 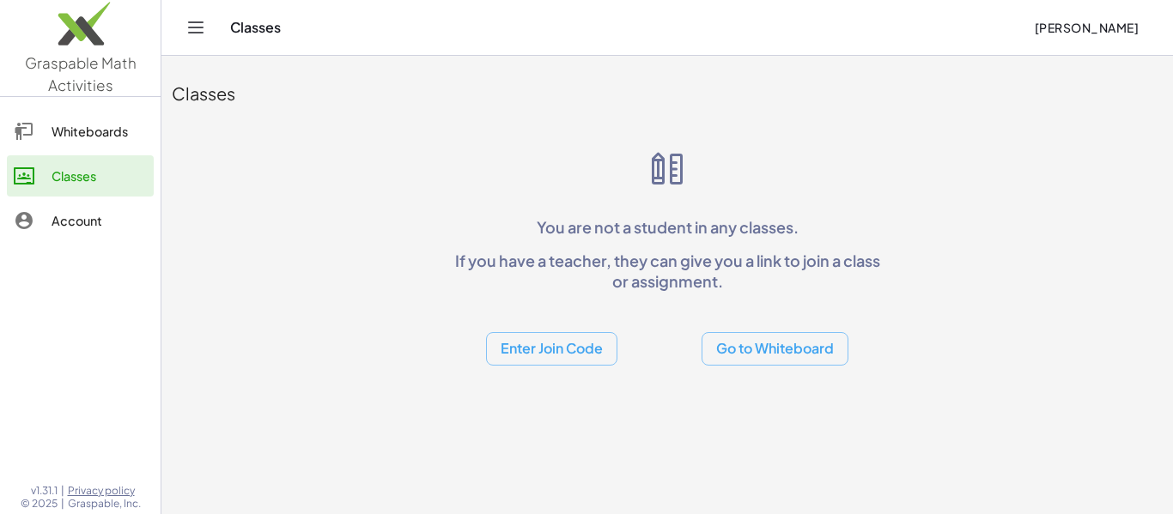 I want to click on a: Privacy policy, so click(x=104, y=491).